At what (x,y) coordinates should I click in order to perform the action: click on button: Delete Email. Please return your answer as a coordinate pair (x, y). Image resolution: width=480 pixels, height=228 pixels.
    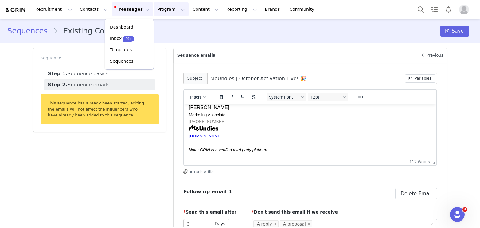
    Looking at the image, I should click on (416, 194).